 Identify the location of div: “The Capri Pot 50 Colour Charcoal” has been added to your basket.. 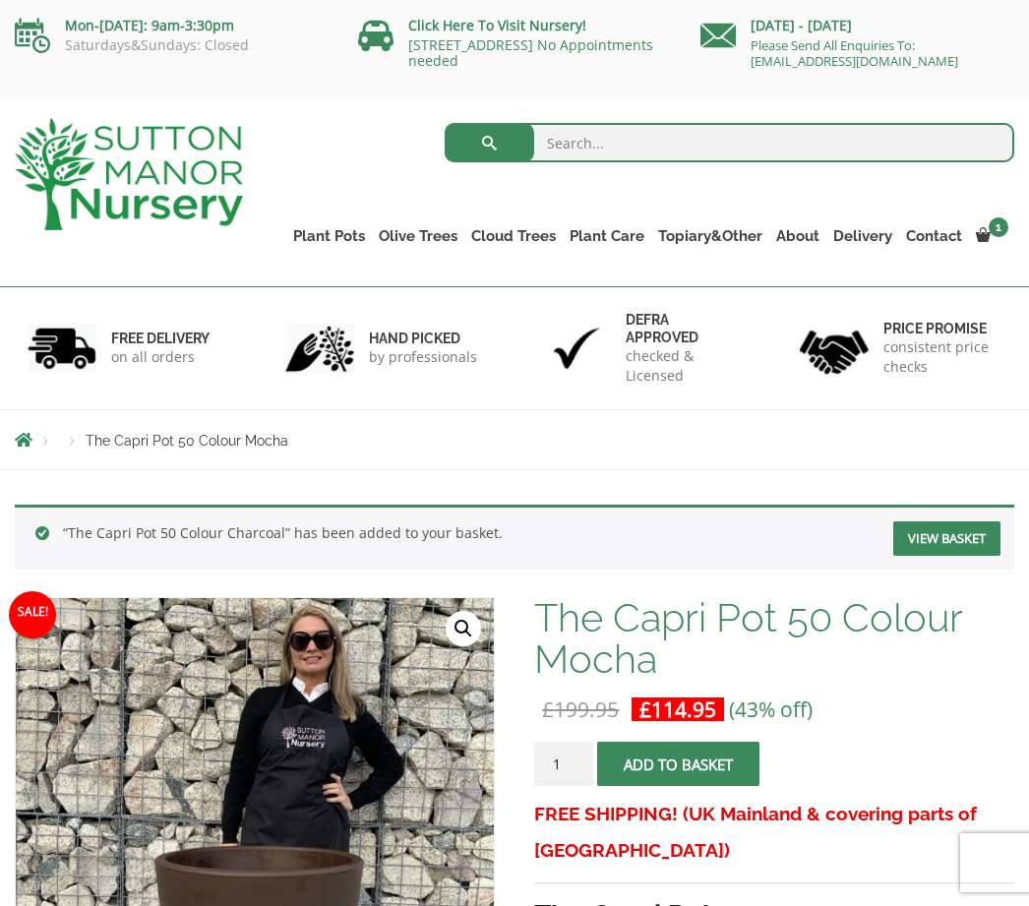
(514, 537).